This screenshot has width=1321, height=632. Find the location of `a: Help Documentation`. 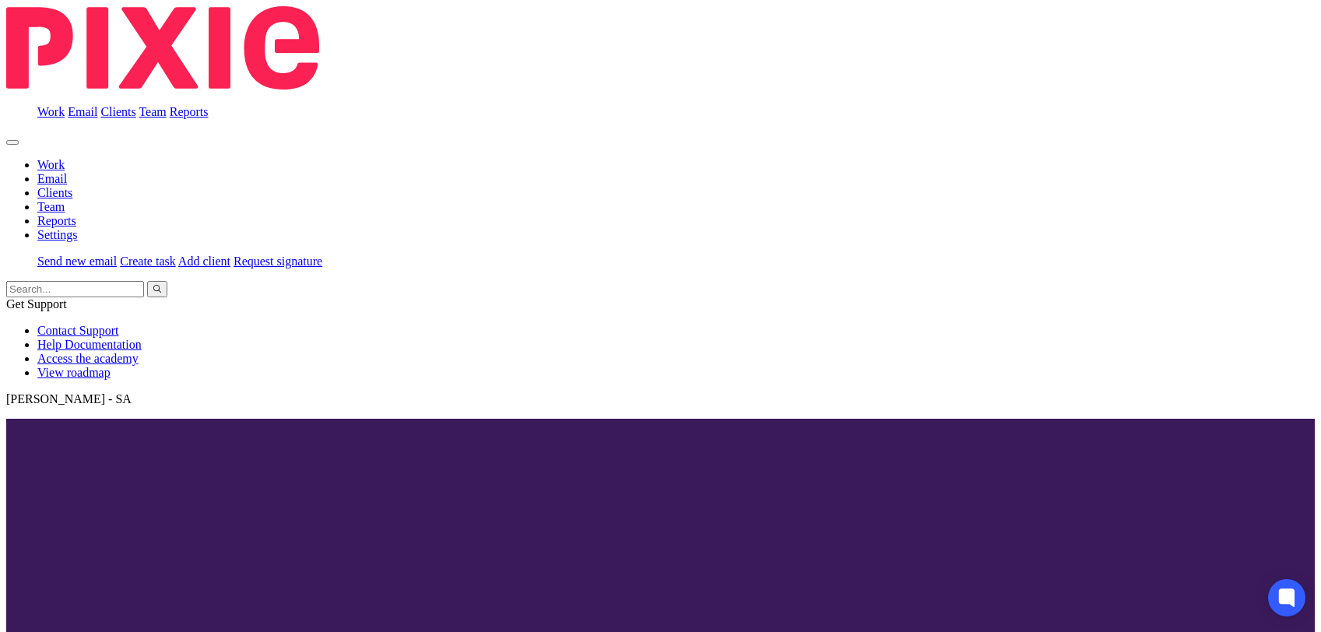

a: Help Documentation is located at coordinates (90, 344).